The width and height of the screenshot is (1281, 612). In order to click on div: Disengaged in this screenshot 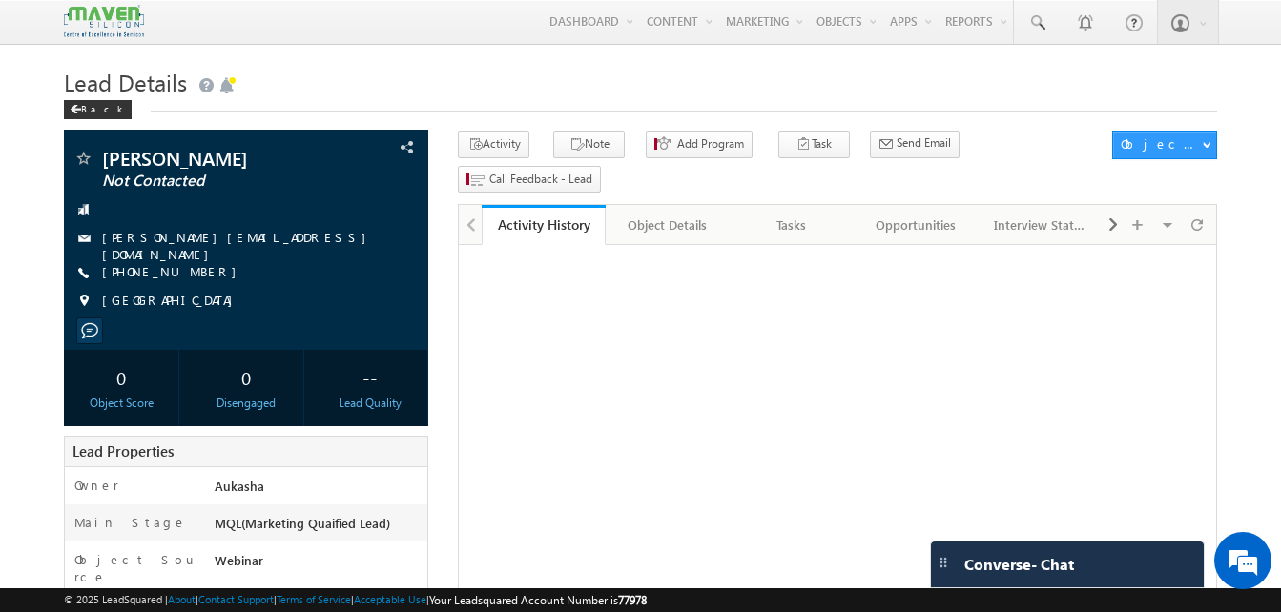, I will do `click(246, 404)`.